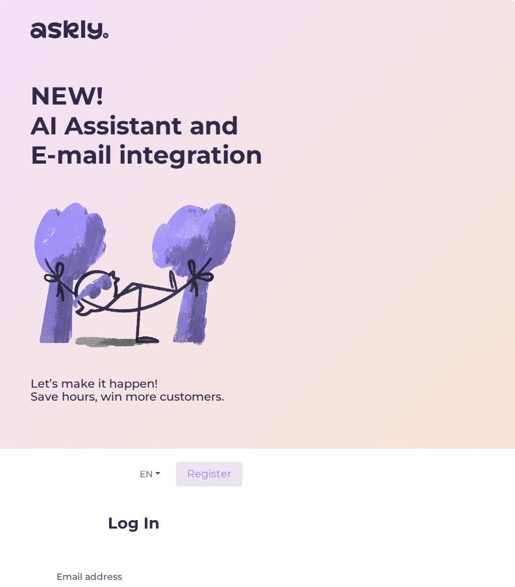 The width and height of the screenshot is (515, 587). Describe the element at coordinates (89, 577) in the screenshot. I see `label: Email address` at that location.